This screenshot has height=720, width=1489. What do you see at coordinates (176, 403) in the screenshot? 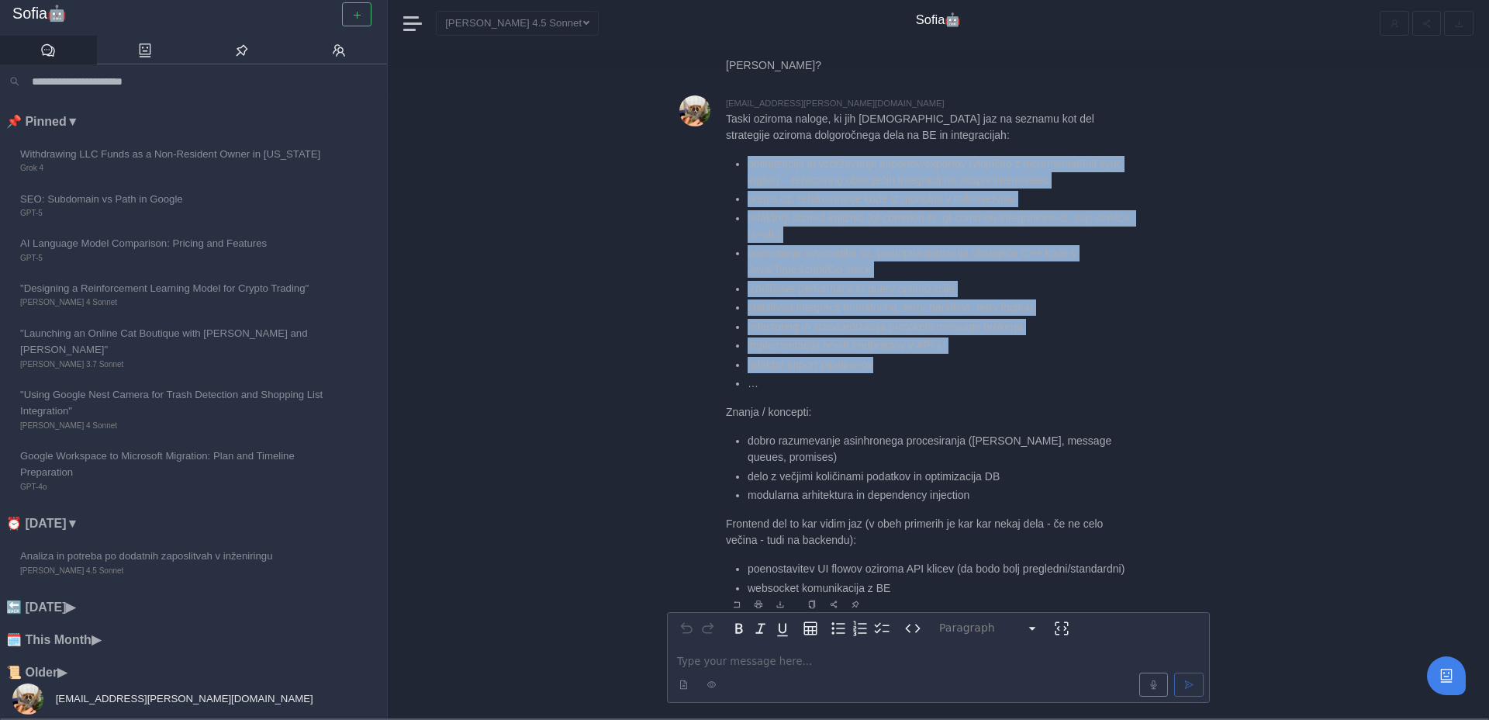
I see `span: "Using Google Nest Camera for Trash Detection and Shopping List Integration"` at bounding box center [176, 403].